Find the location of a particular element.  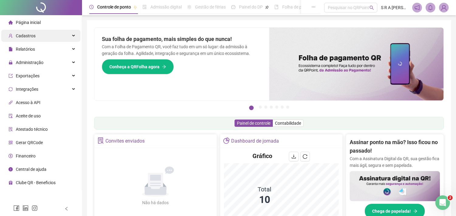

div: Dashboard de jornada is located at coordinates (255, 141).